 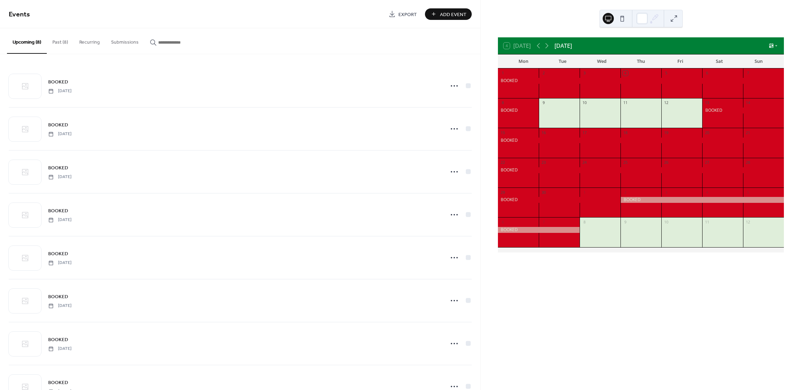 What do you see at coordinates (449, 14) in the screenshot?
I see `button: Add Event` at bounding box center [449, 14].